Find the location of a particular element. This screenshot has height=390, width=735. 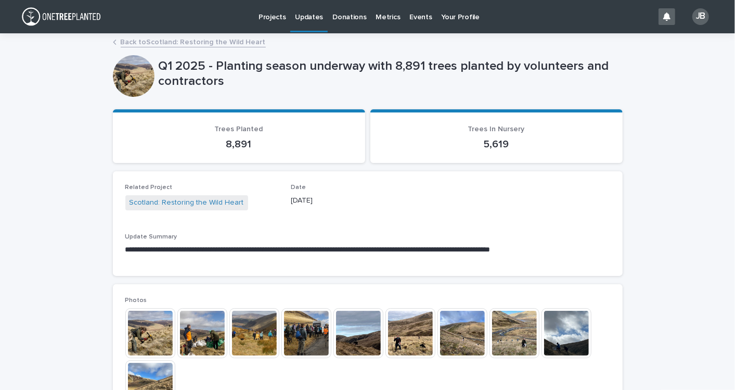

p: Q1 2025 - Planting season underway with 8,891 trees planted by volunteers and contractors is located at coordinates (389, 74).